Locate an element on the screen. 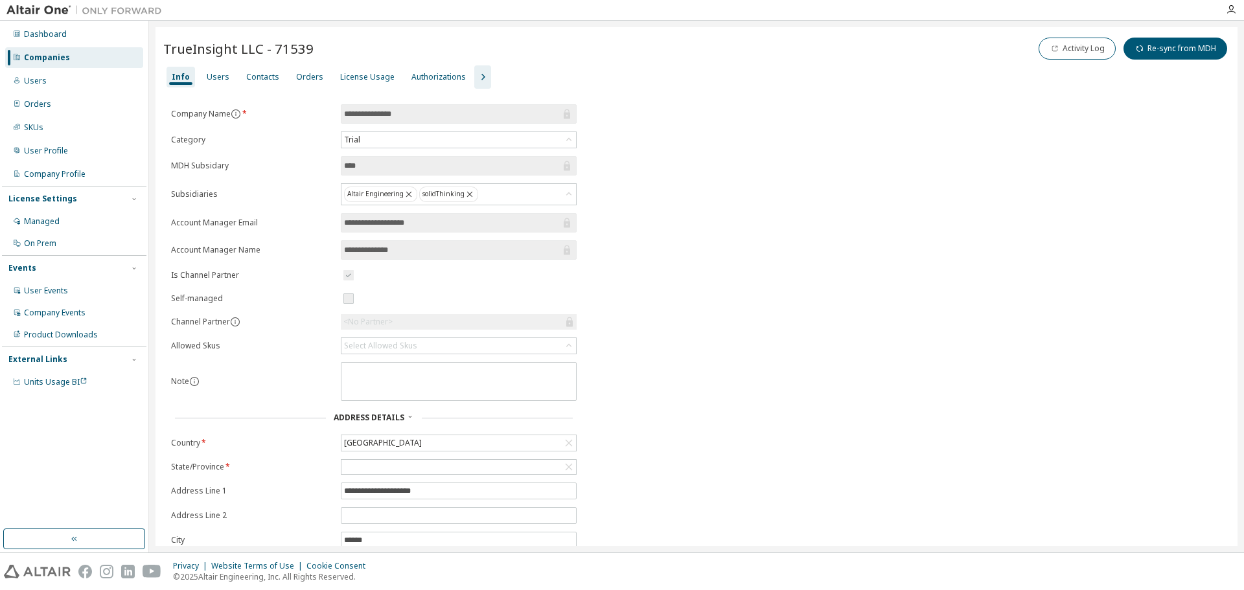 This screenshot has width=1244, height=590. div: Contacts is located at coordinates (262, 77).